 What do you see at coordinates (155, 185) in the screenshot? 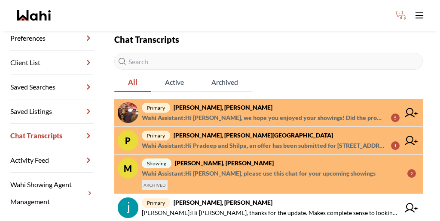
I see `span: ARCHIVED` at bounding box center [155, 185].